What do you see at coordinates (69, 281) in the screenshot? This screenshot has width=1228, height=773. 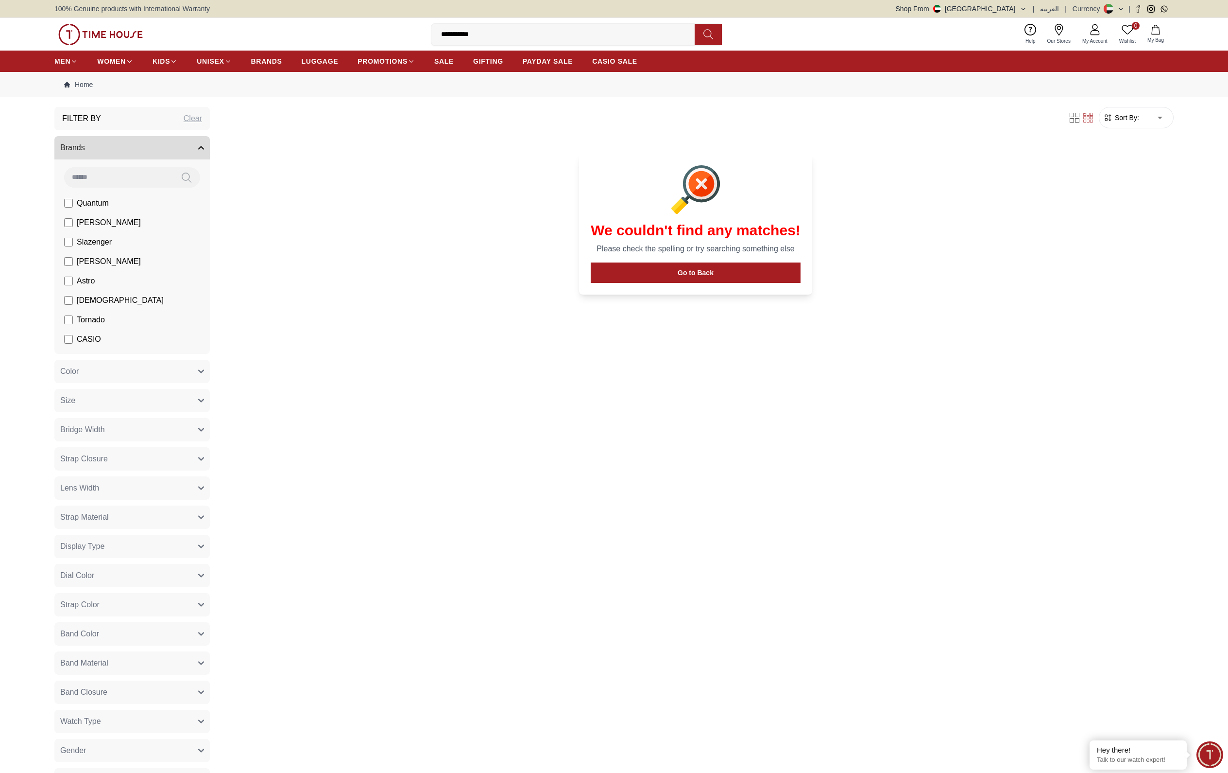 I see `input: Astro` at bounding box center [69, 281].